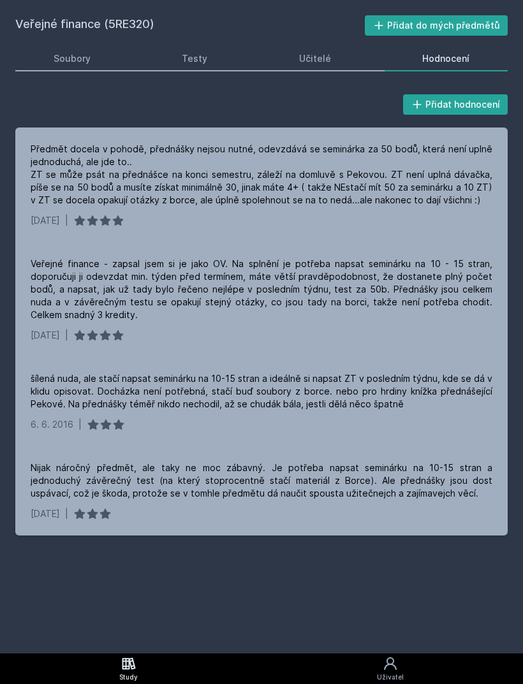 This screenshot has width=523, height=684. I want to click on button: Přidat hodnocení, so click(455, 105).